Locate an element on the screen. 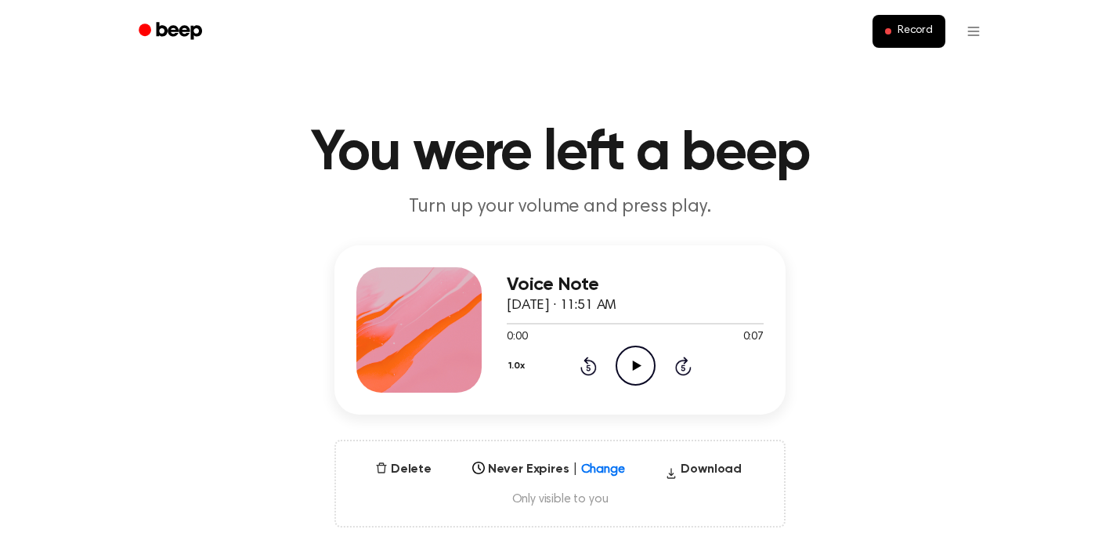  span: 0:07 is located at coordinates (754, 337).